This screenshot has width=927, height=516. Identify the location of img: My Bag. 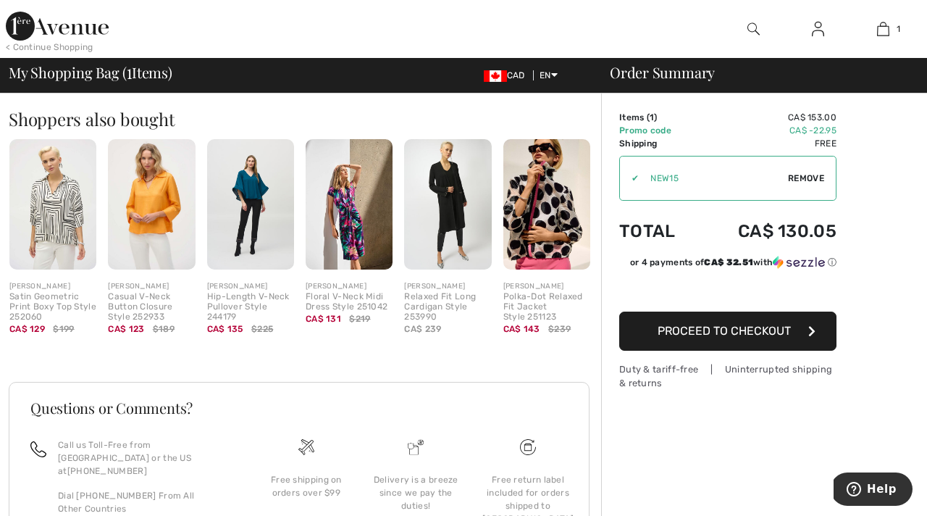
(883, 29).